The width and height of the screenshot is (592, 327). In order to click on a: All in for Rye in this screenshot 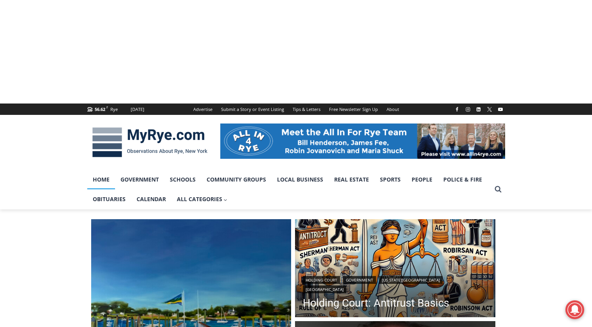, I will do `click(363, 141)`.